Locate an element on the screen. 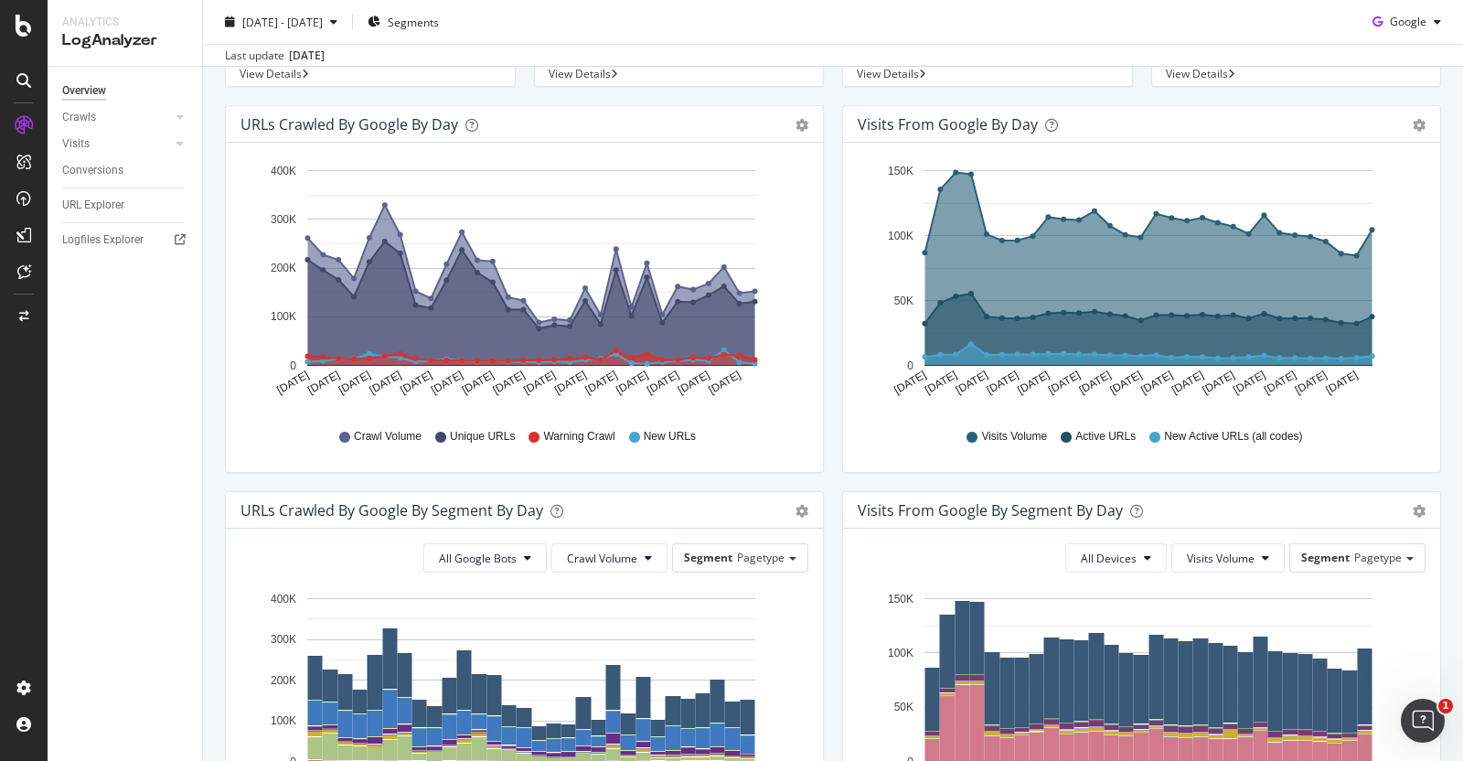 This screenshot has height=761, width=1463. div: Overview is located at coordinates (84, 90).